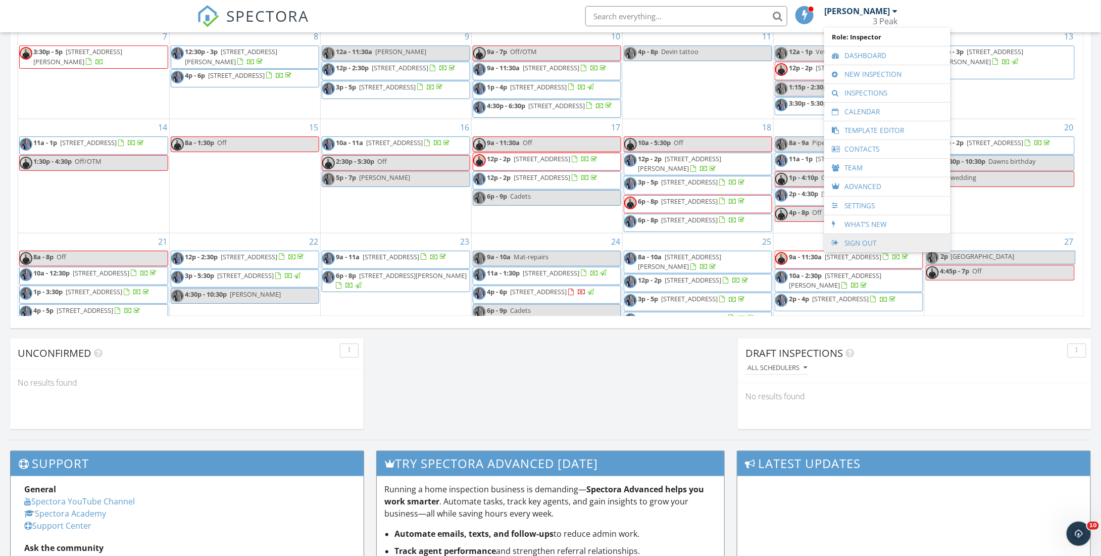  I want to click on a: Go to September 21, 2025, so click(163, 241).